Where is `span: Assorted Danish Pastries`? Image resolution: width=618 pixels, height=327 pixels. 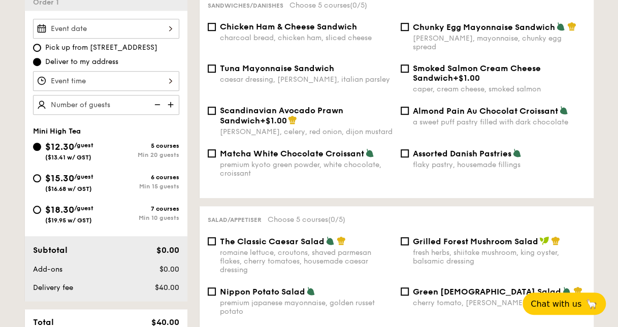 span: Assorted Danish Pastries is located at coordinates (462, 153).